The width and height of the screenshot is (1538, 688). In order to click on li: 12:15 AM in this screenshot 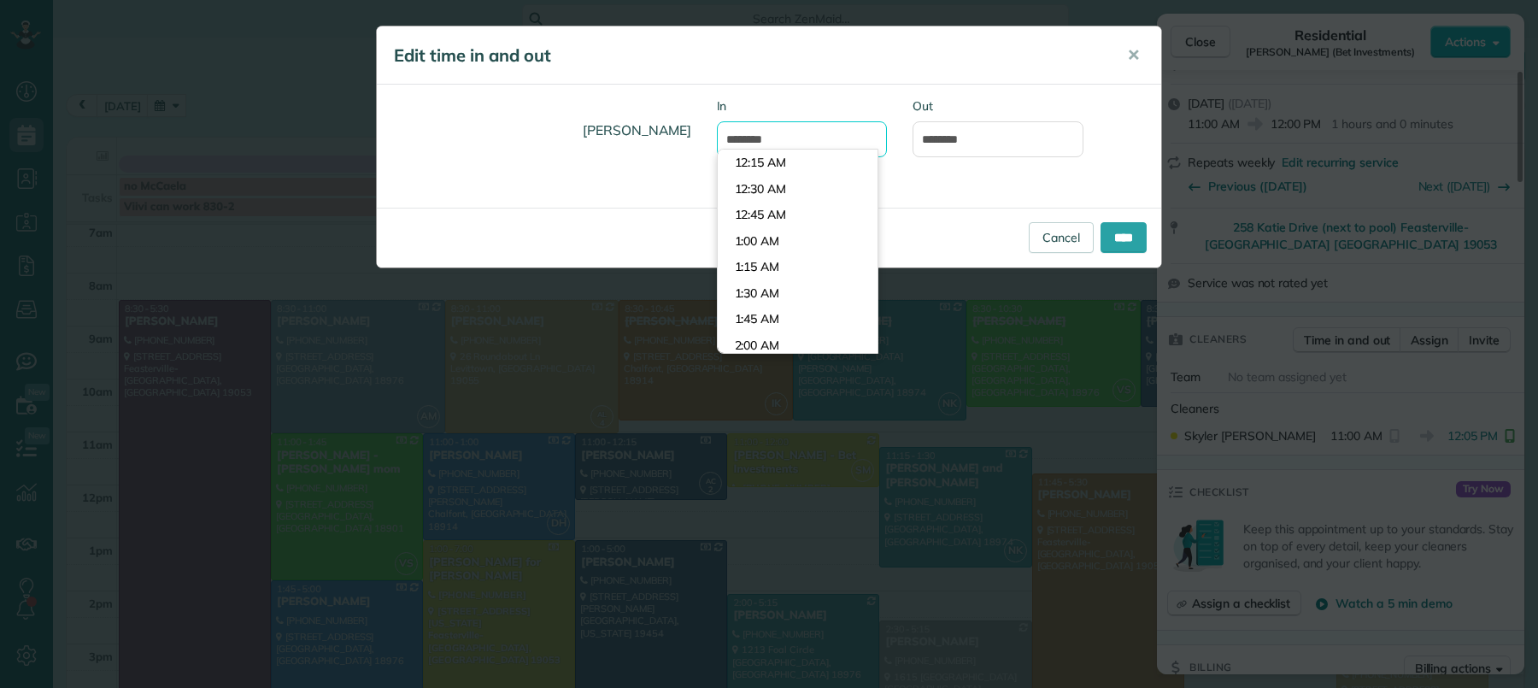, I will do `click(797, 162)`.